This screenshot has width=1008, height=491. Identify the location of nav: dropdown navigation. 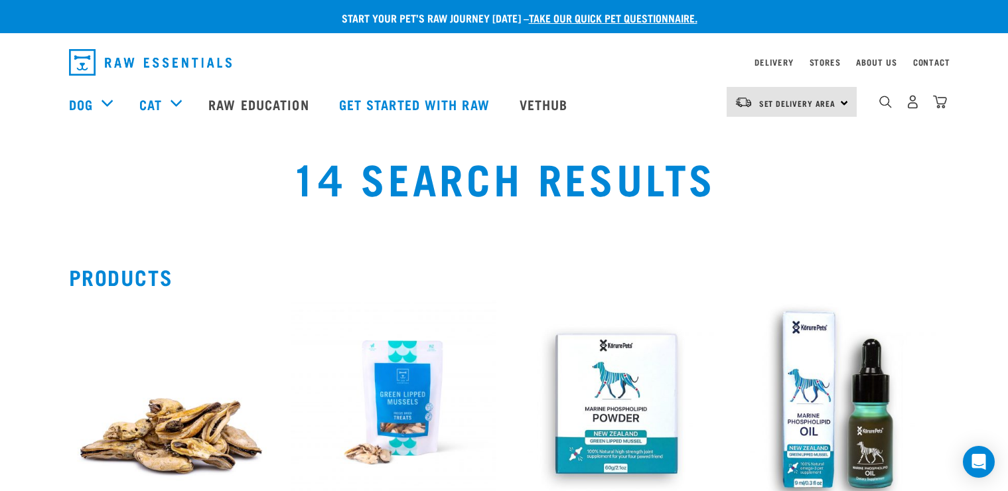
(504, 62).